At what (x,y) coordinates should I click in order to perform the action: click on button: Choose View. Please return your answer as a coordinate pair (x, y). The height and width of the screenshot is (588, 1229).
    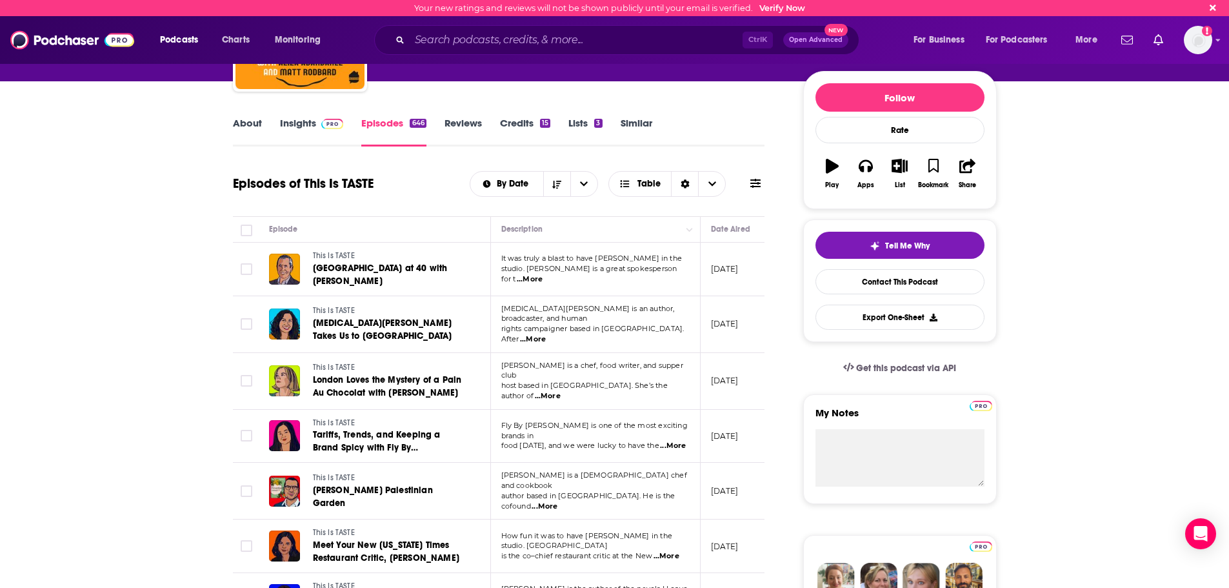
    Looking at the image, I should click on (667, 184).